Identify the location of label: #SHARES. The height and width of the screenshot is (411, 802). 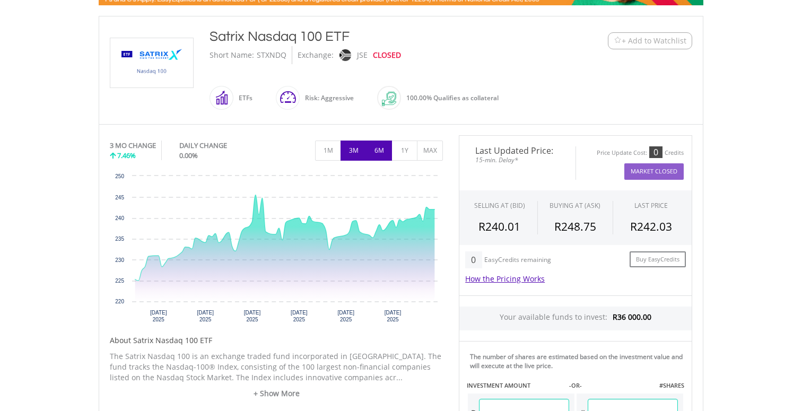
(672, 386).